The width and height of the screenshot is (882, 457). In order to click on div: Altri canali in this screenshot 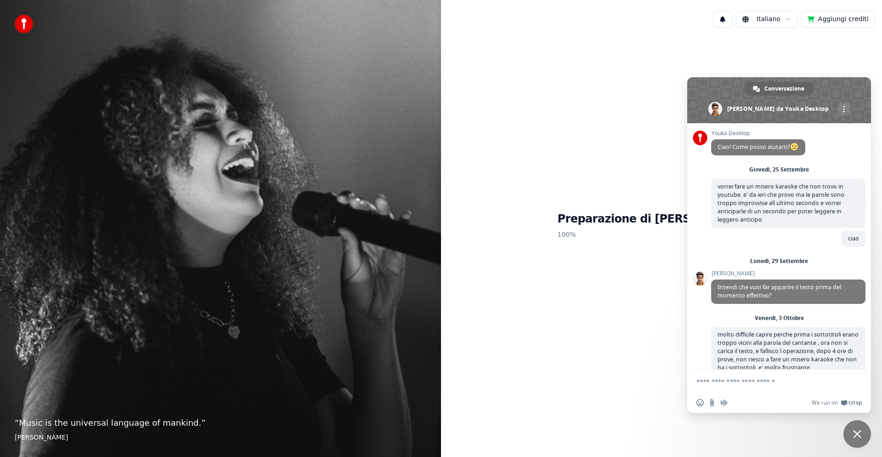, I will do `click(843, 109)`.